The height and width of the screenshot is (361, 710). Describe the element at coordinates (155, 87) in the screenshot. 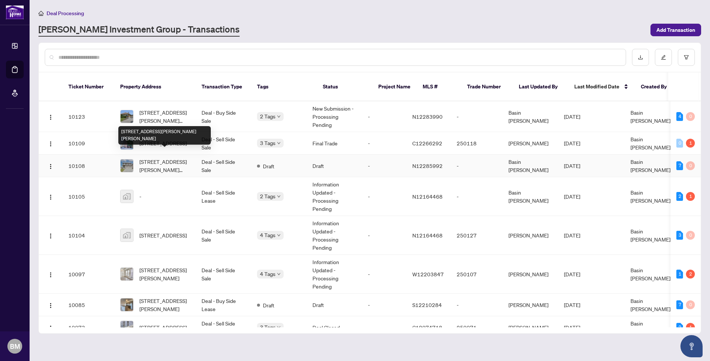

I see `th: Property Address` at that location.